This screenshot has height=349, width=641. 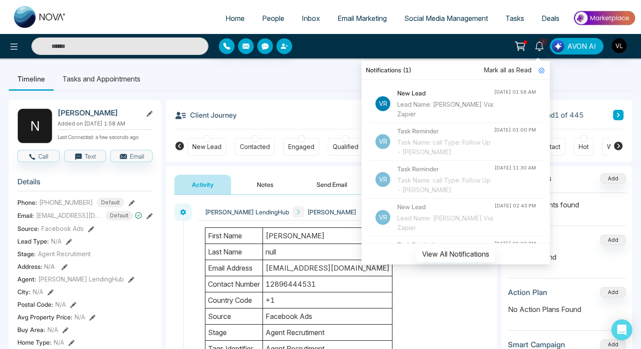 What do you see at coordinates (311, 18) in the screenshot?
I see `a: Inbox` at bounding box center [311, 18].